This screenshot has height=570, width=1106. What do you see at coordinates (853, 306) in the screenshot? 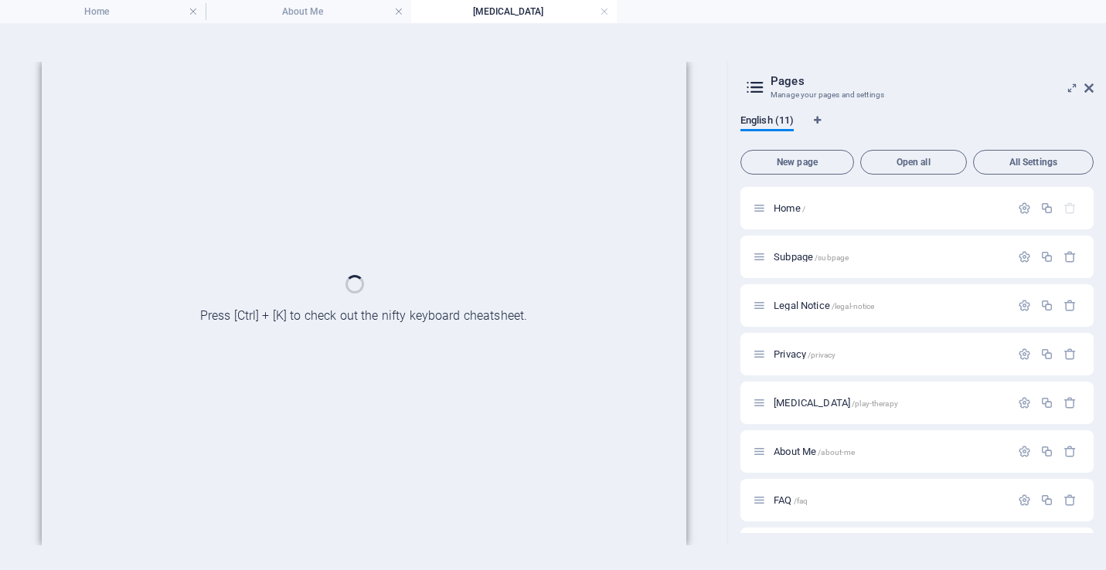
I see `span: /legal-notice` at bounding box center [853, 306].